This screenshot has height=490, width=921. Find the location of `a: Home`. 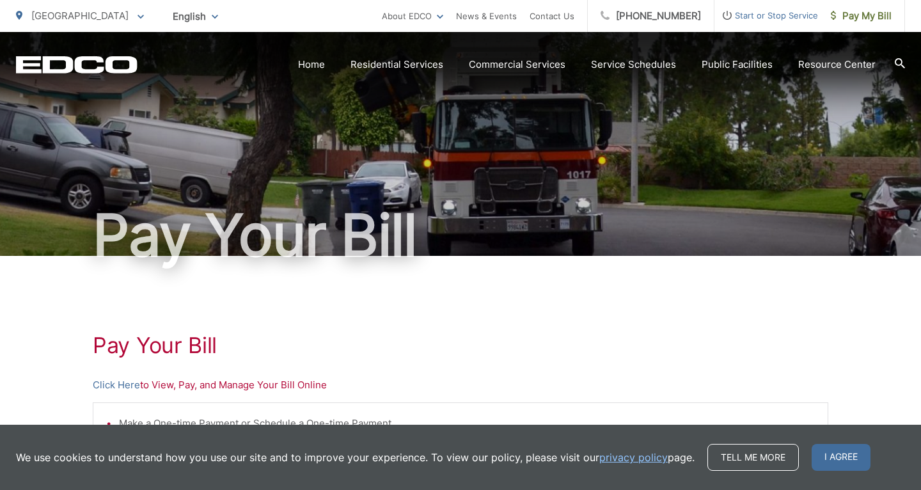

a: Home is located at coordinates (311, 65).